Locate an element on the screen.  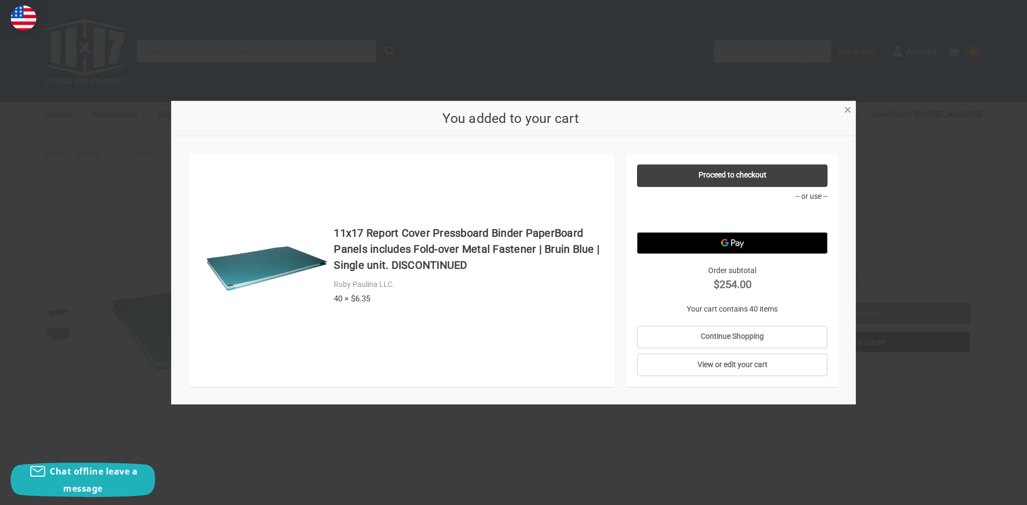
a: Close is located at coordinates (847, 109).